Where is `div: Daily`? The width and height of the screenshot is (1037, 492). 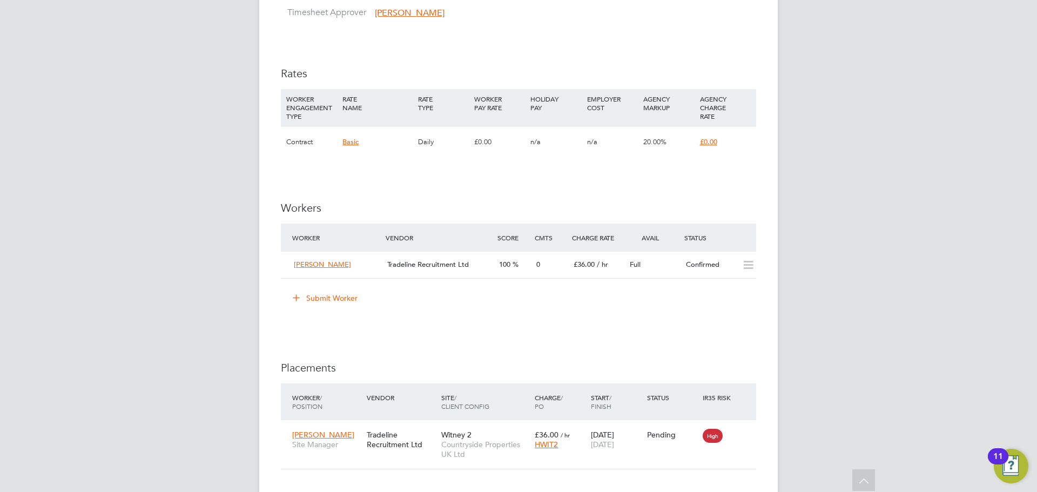
div: Daily is located at coordinates (444, 142).